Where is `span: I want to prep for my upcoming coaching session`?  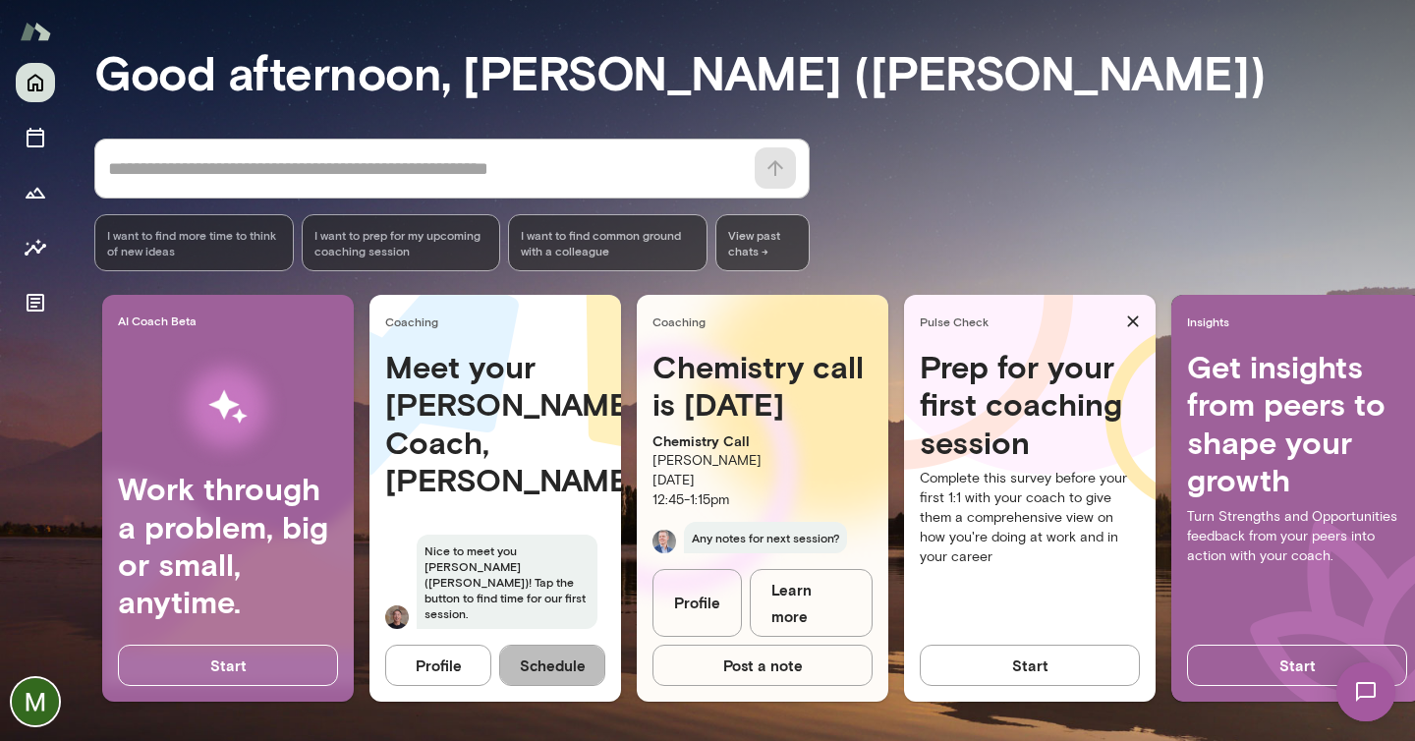 span: I want to prep for my upcoming coaching session is located at coordinates (401, 243).